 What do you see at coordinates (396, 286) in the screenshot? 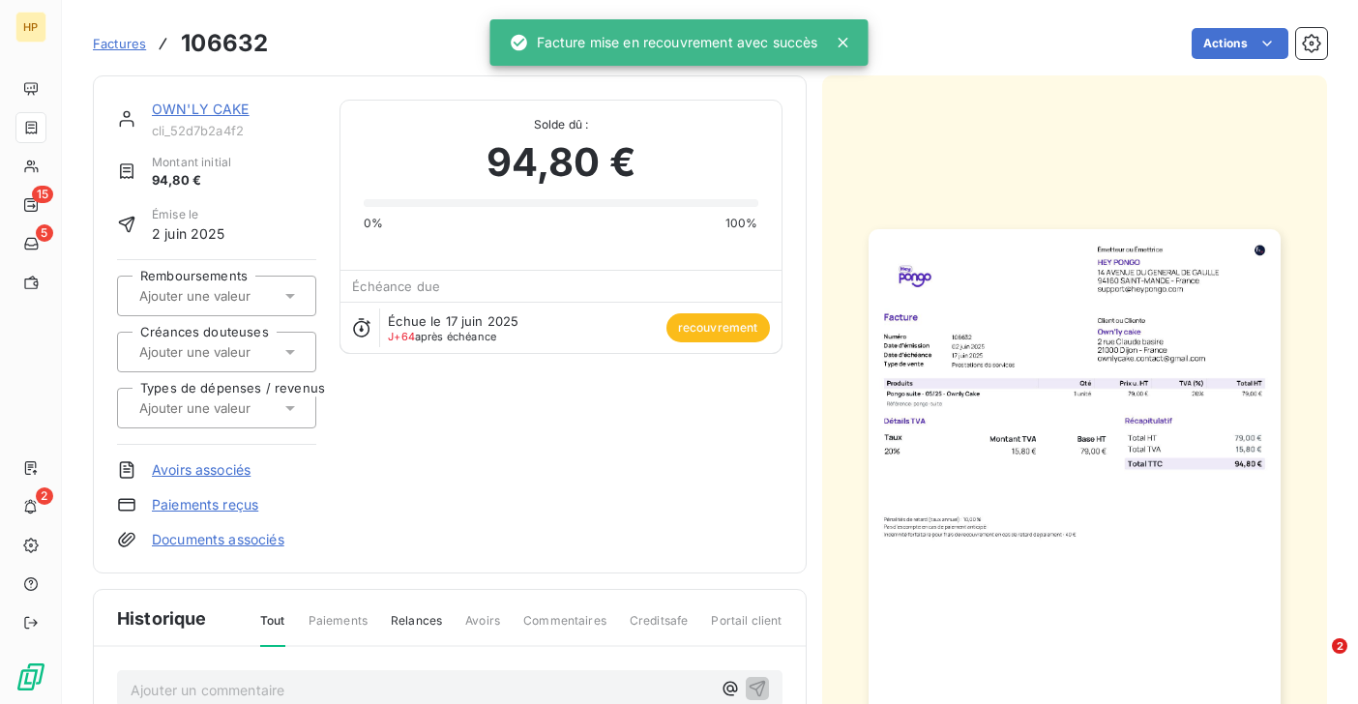
I see `span: Échéance due` at bounding box center [396, 286].